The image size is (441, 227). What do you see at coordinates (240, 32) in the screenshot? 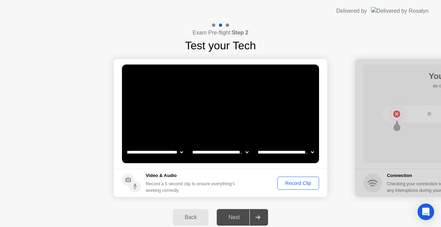
I see `b: Step 2` at bounding box center [240, 32].